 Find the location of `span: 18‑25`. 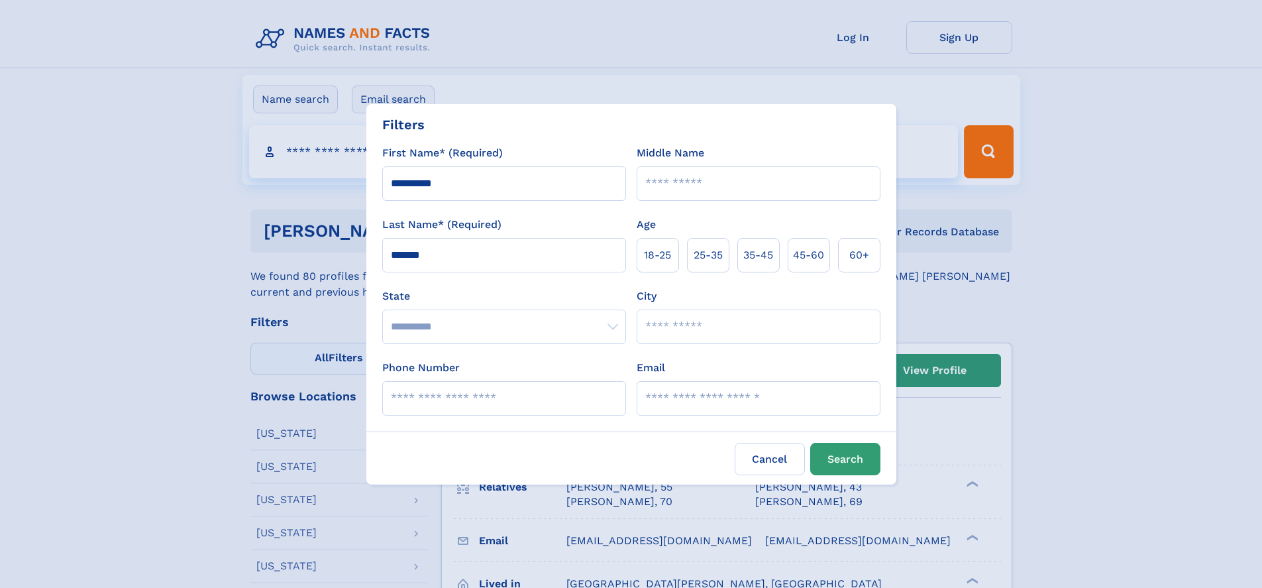

span: 18‑25 is located at coordinates (657, 255).